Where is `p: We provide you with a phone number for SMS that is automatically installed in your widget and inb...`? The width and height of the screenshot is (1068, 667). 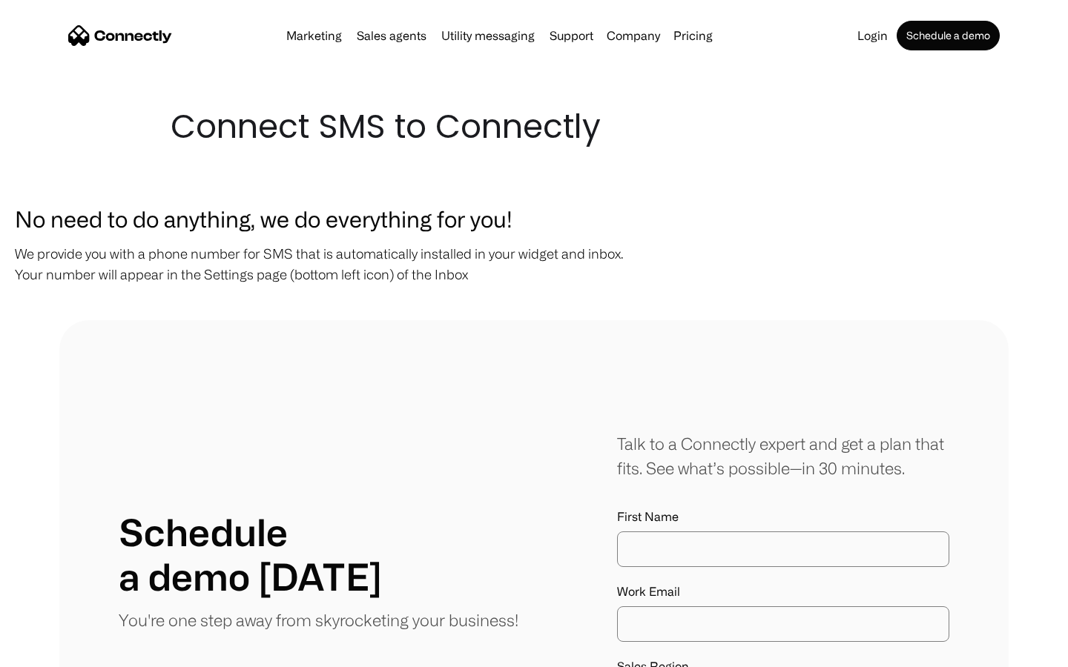 p: We provide you with a phone number for SMS that is automatically installed in your widget and inb... is located at coordinates (534, 264).